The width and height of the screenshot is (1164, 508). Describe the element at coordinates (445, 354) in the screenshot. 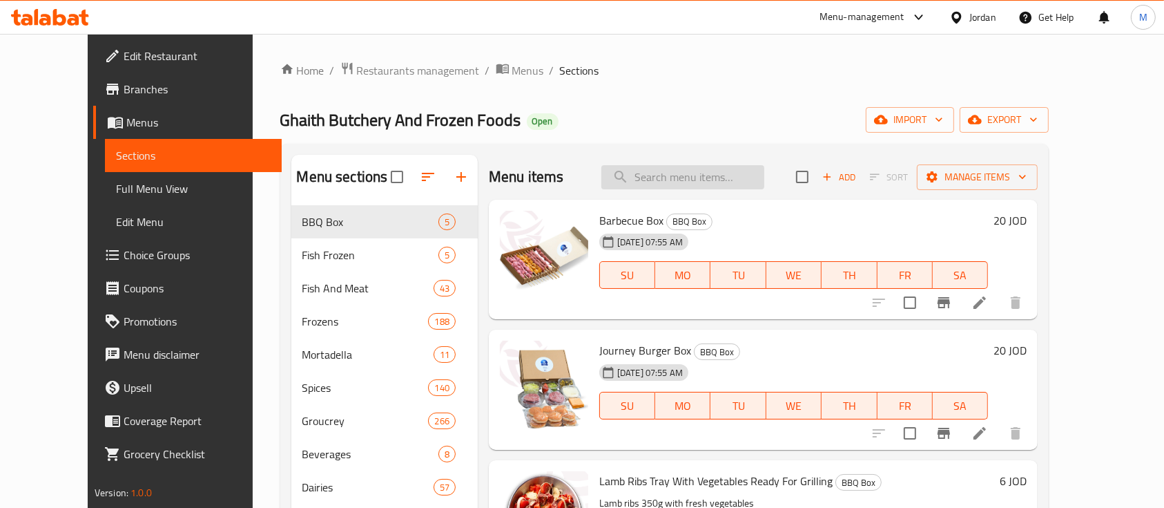

I see `span: 11` at that location.